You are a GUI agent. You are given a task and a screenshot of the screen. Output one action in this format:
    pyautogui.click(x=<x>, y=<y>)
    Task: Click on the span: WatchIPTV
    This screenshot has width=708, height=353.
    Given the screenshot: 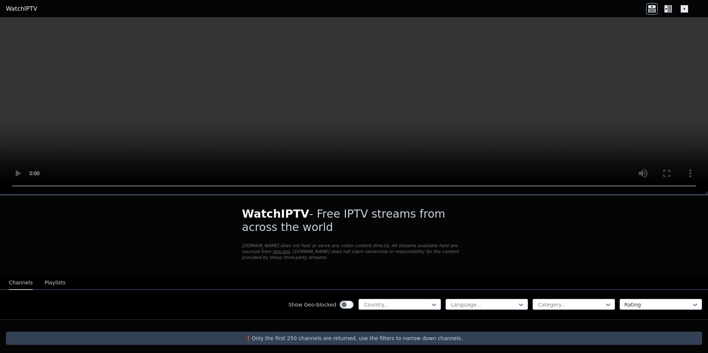 What is the action you would take?
    pyautogui.click(x=275, y=213)
    